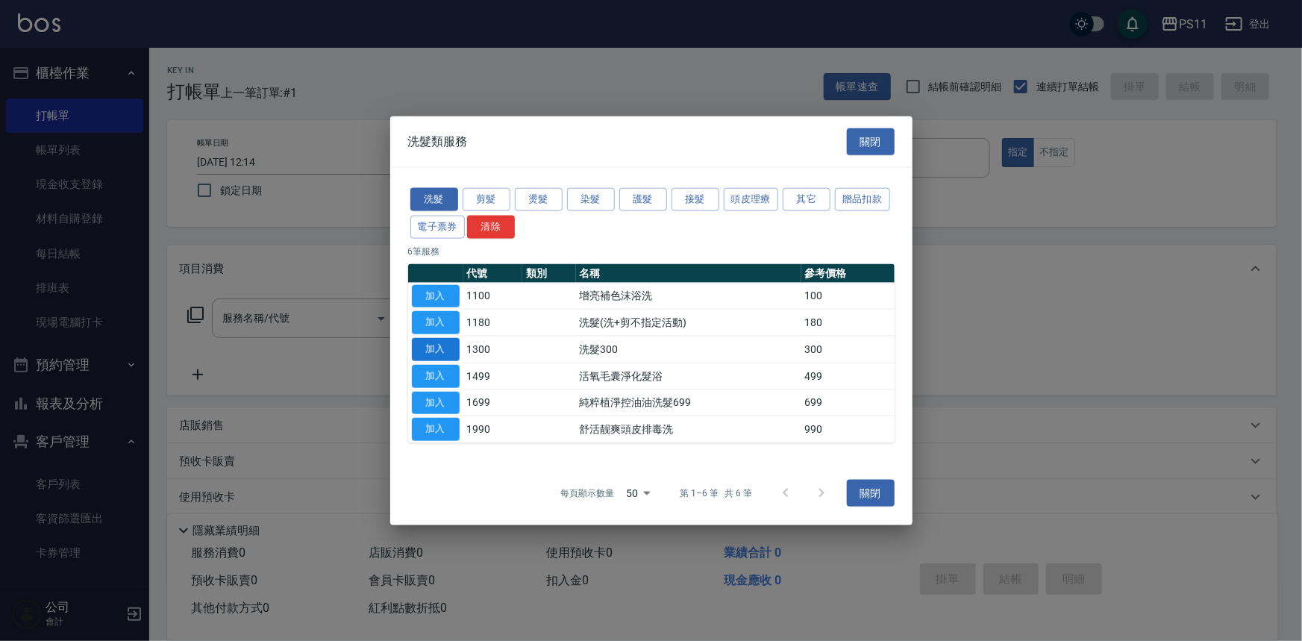 The height and width of the screenshot is (641, 1302). I want to click on td: 300, so click(848, 349).